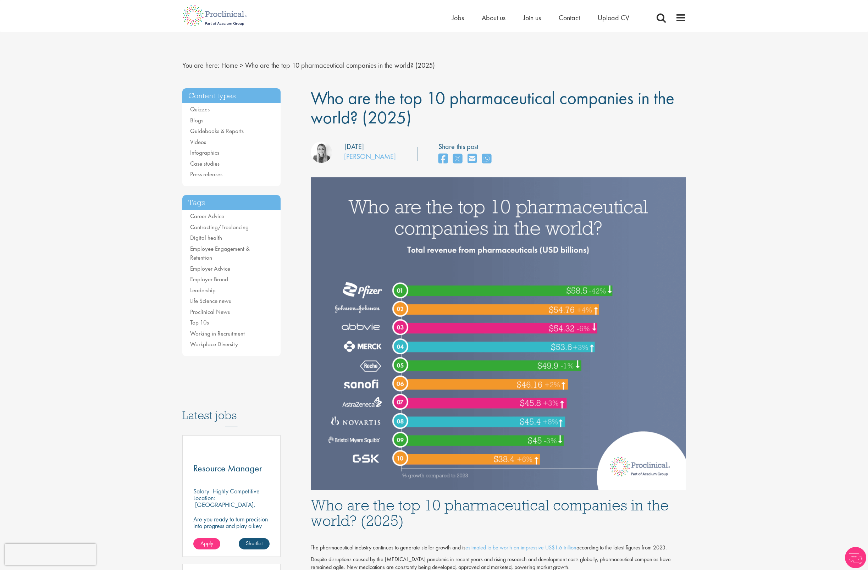 This screenshot has width=868, height=570. I want to click on h3: Latest jobs, so click(232, 409).